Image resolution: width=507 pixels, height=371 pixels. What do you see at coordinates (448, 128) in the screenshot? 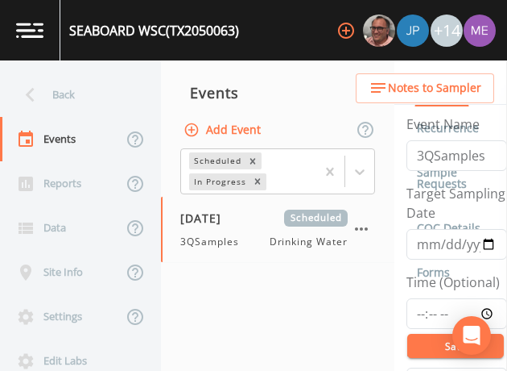
I see `a: Recurrence` at bounding box center [448, 128].